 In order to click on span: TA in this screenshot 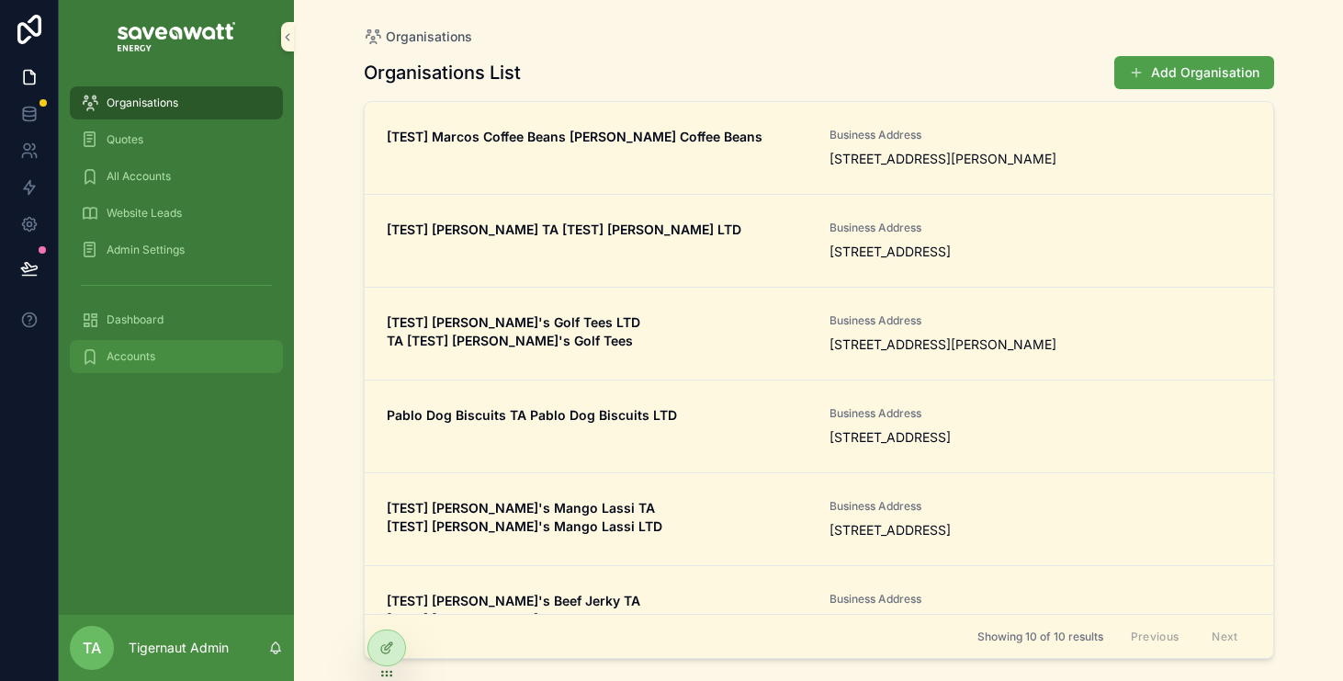, I will do `click(92, 647)`.